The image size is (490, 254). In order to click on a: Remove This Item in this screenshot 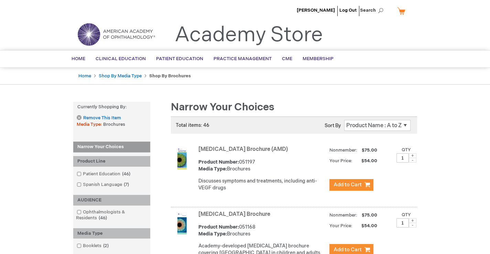, I will do `click(99, 118)`.